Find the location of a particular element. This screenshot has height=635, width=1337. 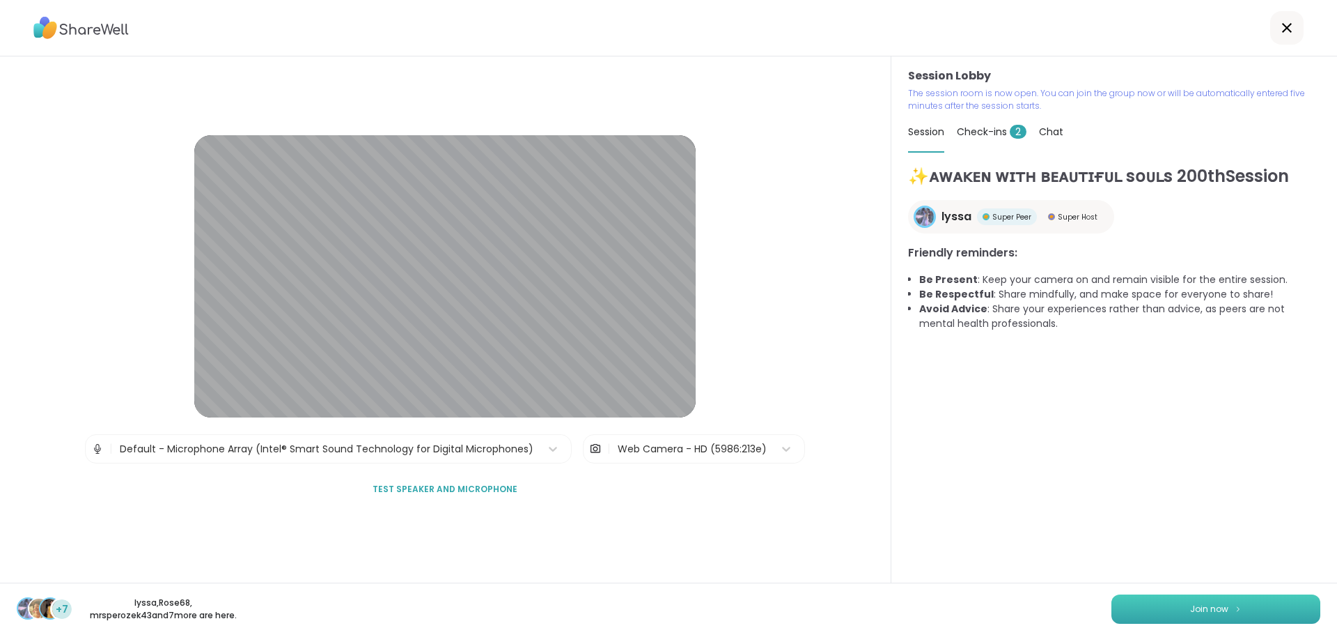

li: : Keep your camera on and remain visible for the entire session. is located at coordinates (1120, 279).